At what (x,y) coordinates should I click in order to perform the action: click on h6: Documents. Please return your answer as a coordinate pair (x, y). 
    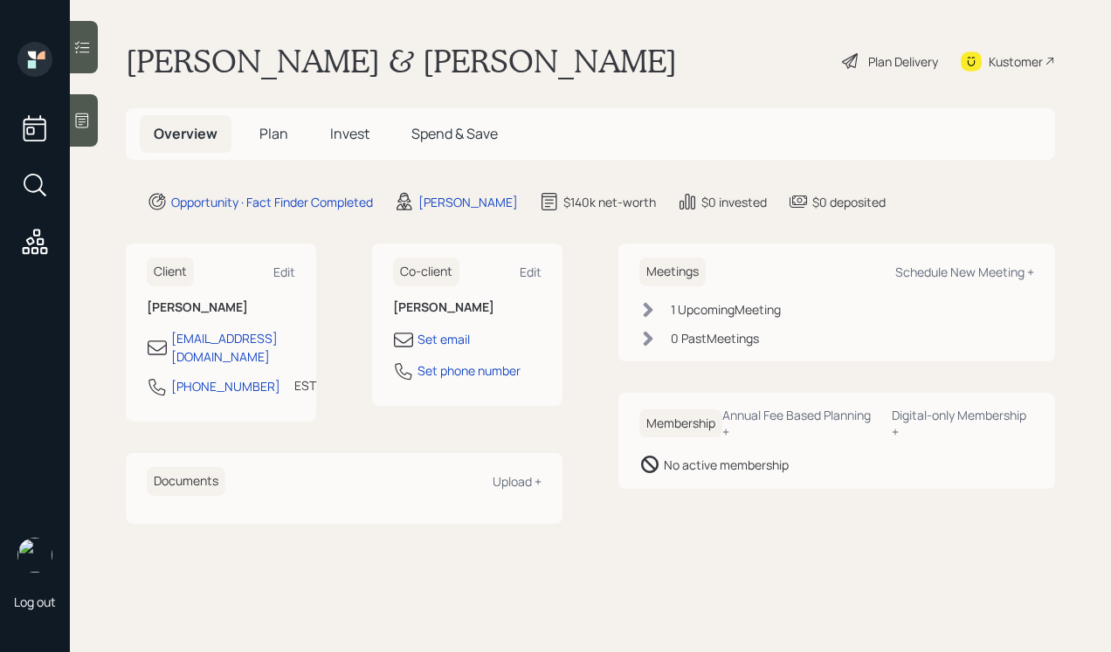
    Looking at the image, I should click on (186, 481).